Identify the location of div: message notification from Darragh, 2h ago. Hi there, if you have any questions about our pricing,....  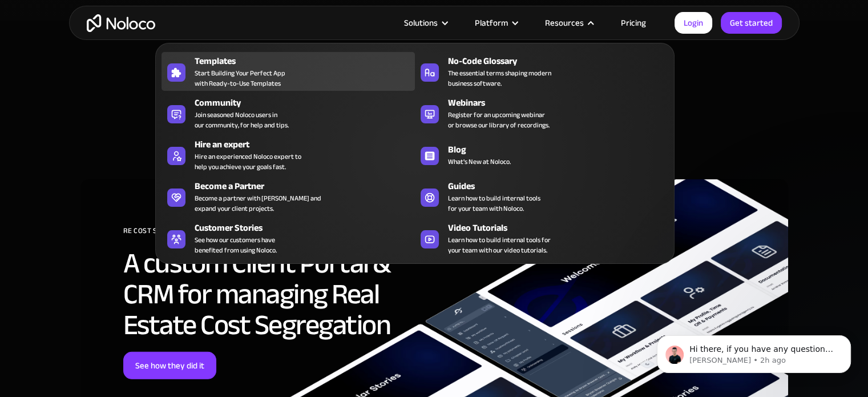
(114, 43).